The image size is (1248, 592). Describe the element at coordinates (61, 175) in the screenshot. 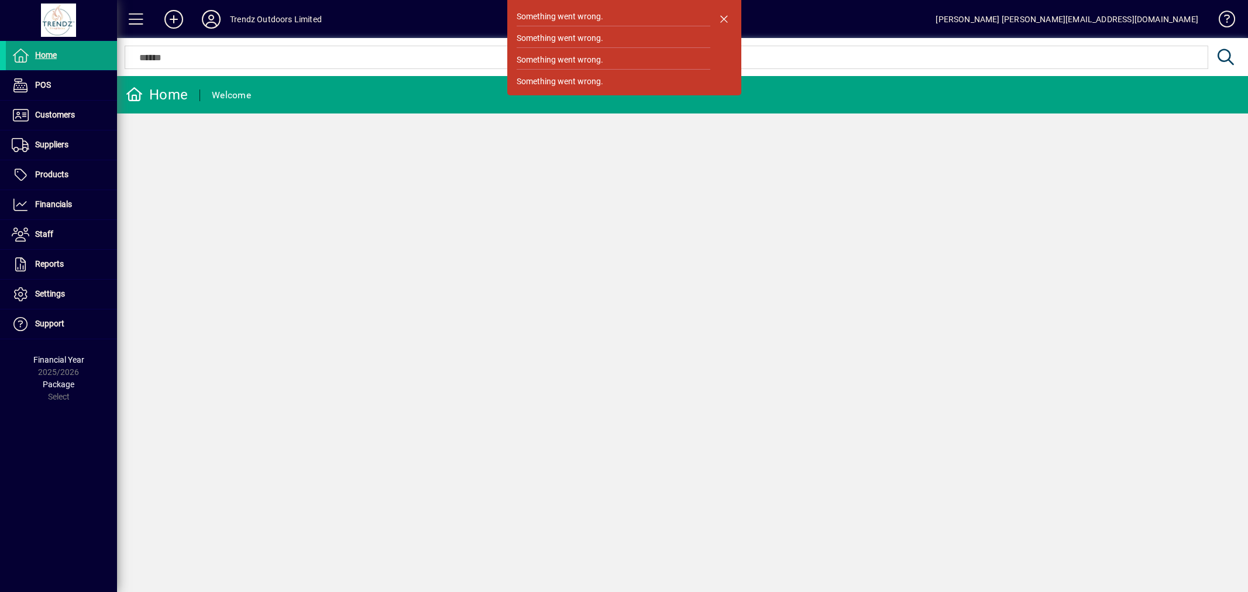

I see `a: Products` at that location.